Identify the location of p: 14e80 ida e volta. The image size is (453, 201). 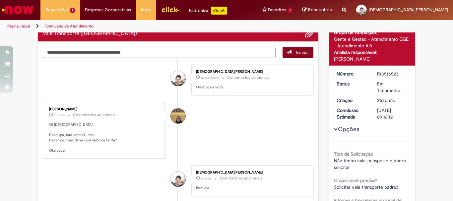
(251, 88).